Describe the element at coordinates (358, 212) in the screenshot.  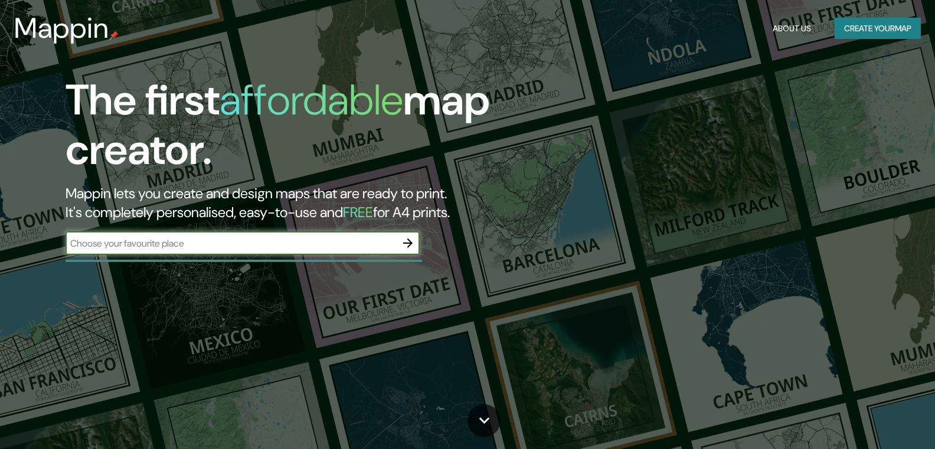
I see `h5: FREE` at that location.